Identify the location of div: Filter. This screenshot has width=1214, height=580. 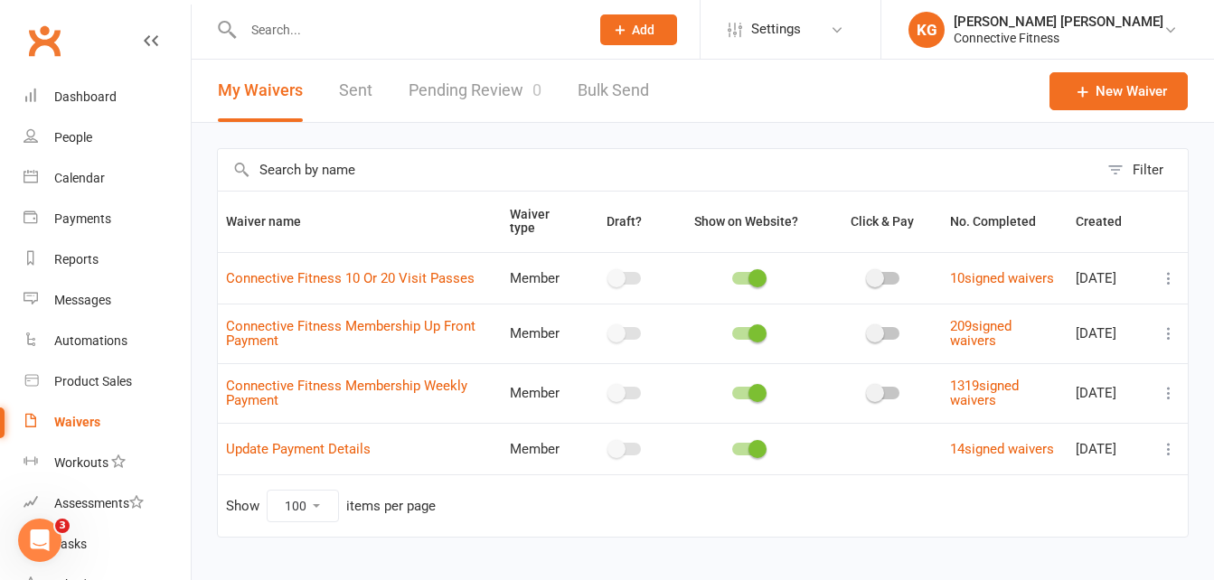
(1148, 170).